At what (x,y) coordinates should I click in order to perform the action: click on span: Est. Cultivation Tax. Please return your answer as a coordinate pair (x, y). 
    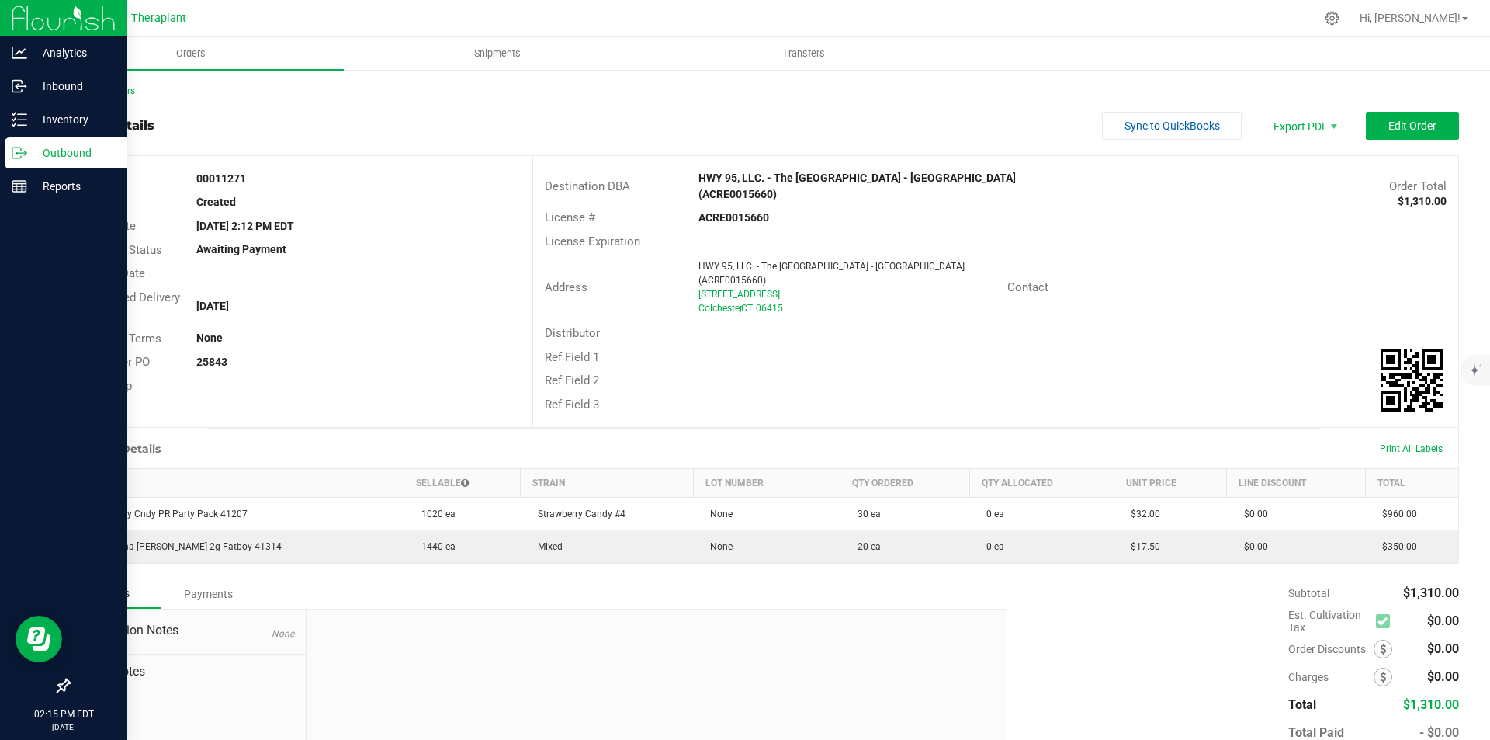
    Looking at the image, I should click on (1329, 621).